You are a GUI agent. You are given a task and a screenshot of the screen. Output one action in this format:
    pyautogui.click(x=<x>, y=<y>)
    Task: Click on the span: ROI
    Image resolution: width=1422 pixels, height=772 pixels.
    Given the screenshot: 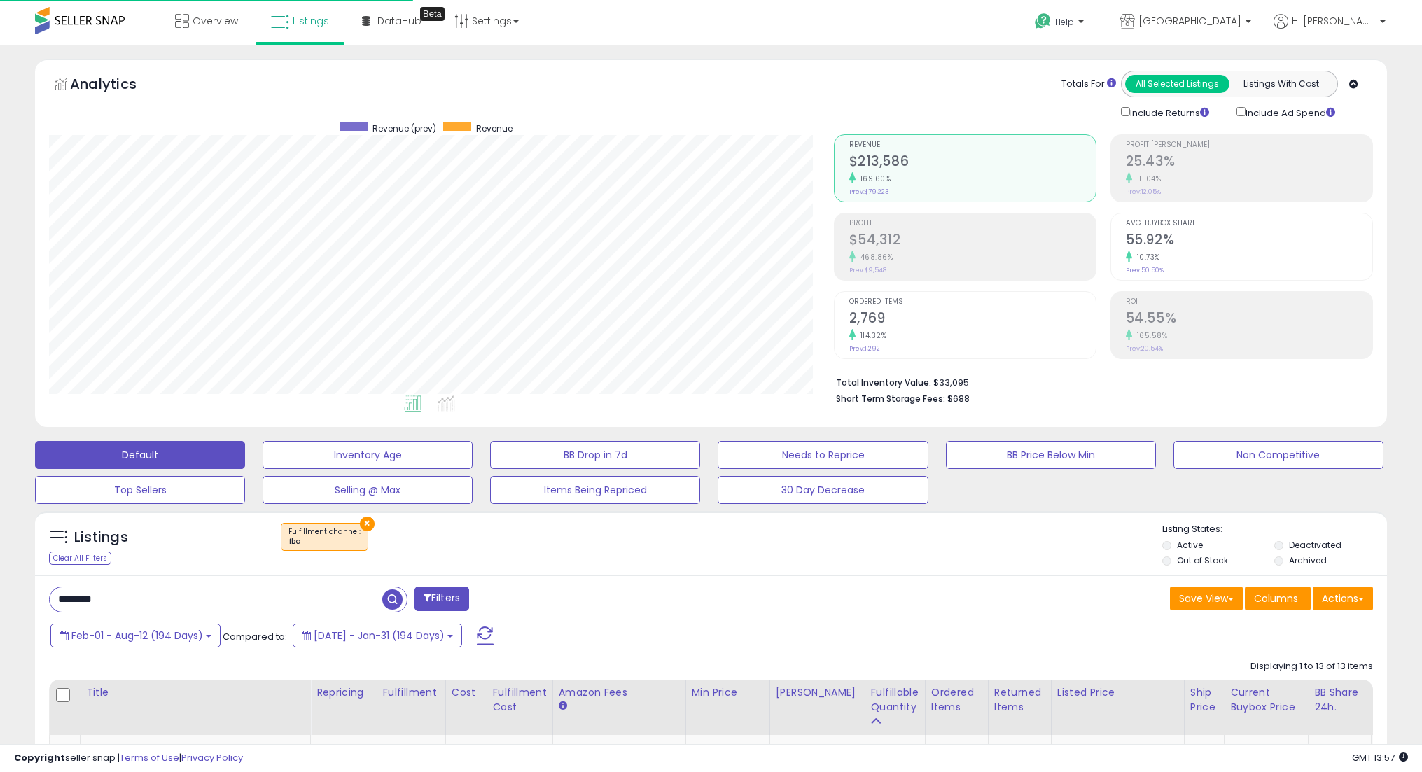 What is the action you would take?
    pyautogui.click(x=1249, y=302)
    